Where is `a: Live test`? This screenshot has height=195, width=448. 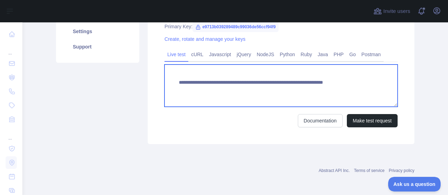 a: Live test is located at coordinates (176, 55).